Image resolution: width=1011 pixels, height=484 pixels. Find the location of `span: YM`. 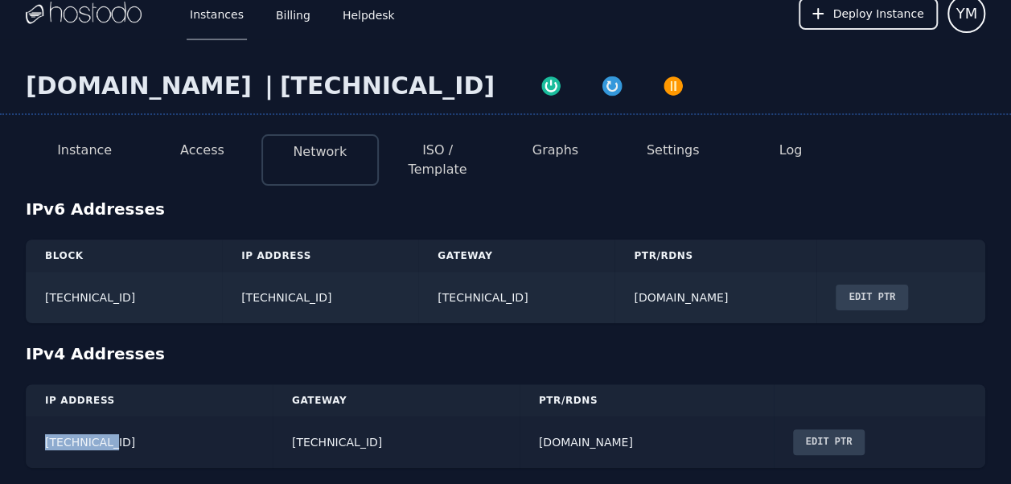

span: YM is located at coordinates (966, 14).